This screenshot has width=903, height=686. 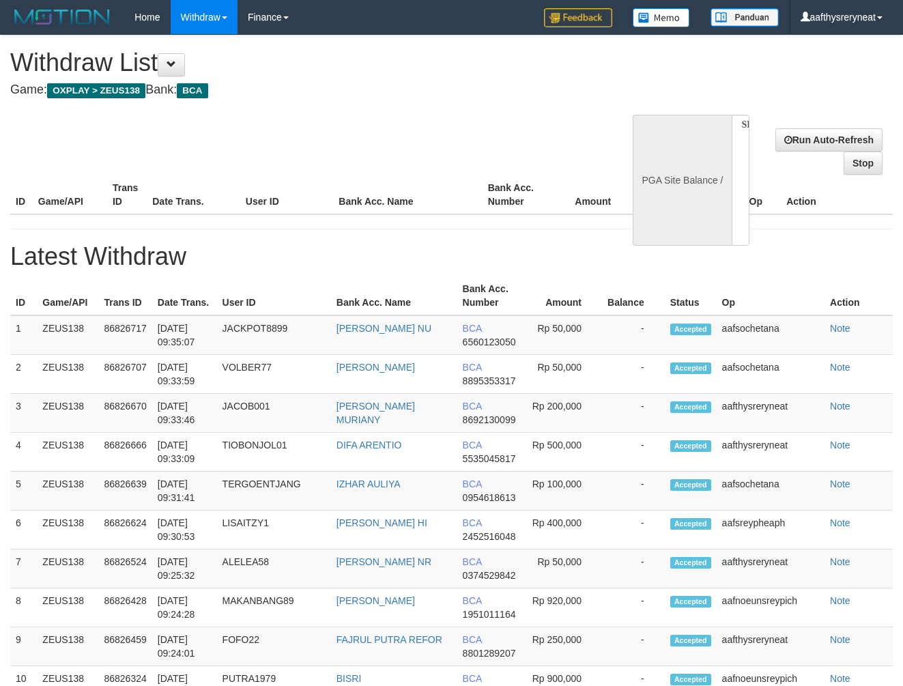 What do you see at coordinates (23, 374) in the screenshot?
I see `td: 2` at bounding box center [23, 374].